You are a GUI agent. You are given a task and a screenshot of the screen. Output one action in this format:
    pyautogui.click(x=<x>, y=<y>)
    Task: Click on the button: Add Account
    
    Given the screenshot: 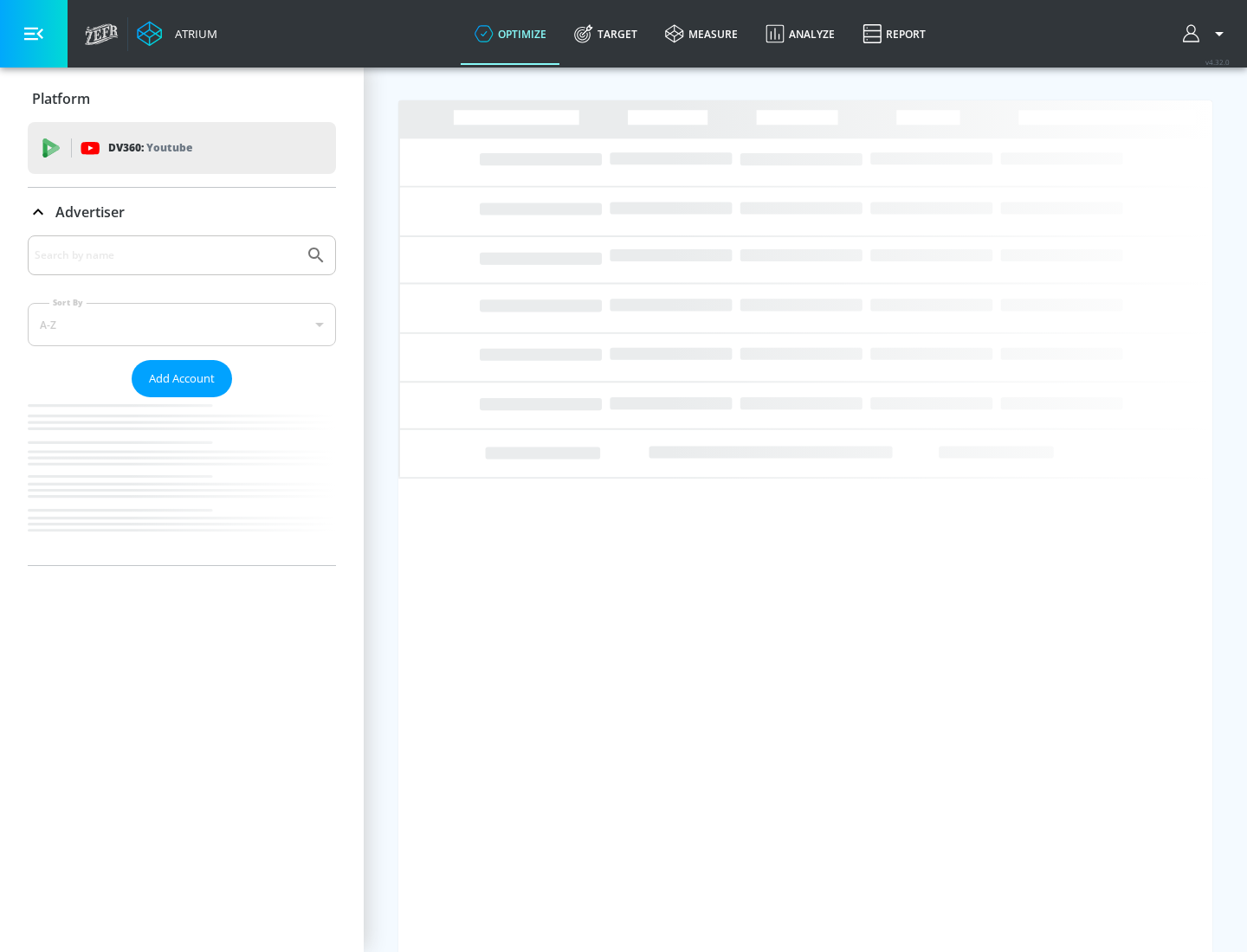 What is the action you would take?
    pyautogui.click(x=182, y=378)
    